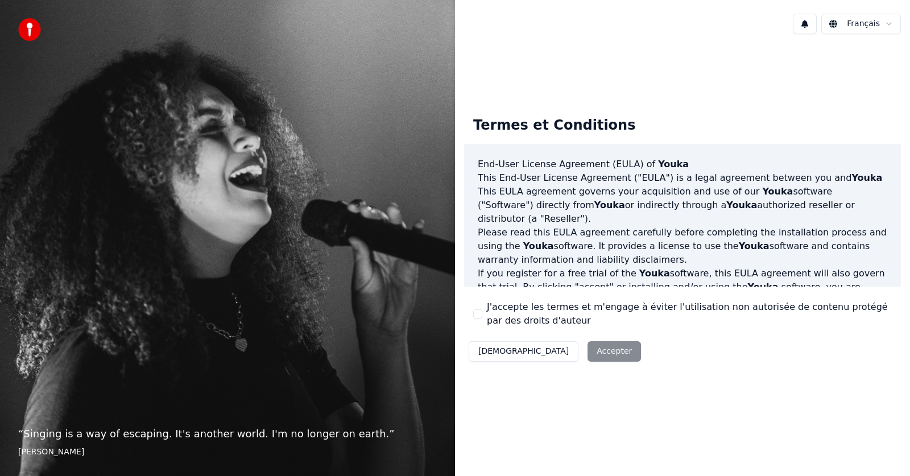 This screenshot has width=910, height=476. Describe the element at coordinates (554, 126) in the screenshot. I see `div: Termes et Conditions` at that location.